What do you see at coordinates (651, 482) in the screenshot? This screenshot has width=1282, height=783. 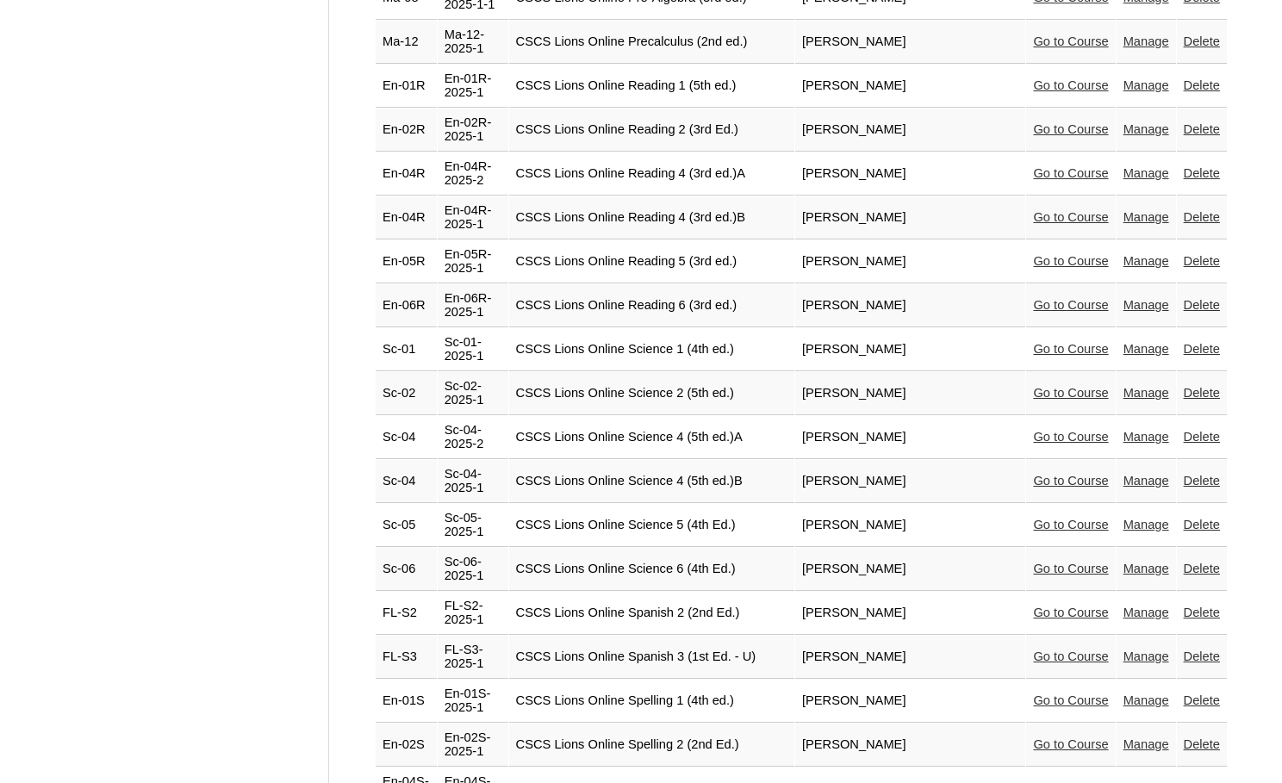 I see `td: CSCS Lions Online Science 4 (5th ed.)B` at bounding box center [651, 482].